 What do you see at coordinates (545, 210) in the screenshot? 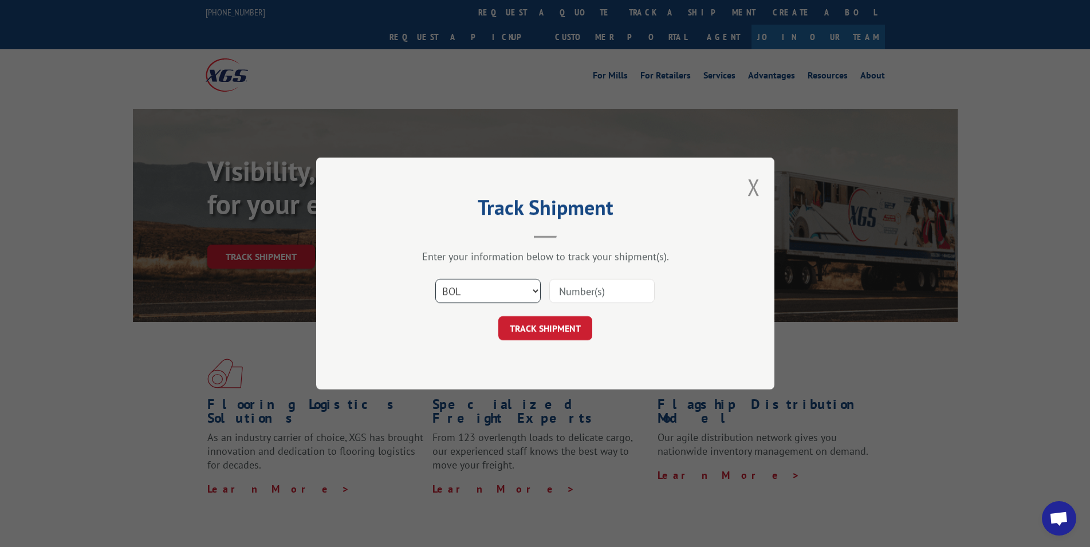
I see `h2: Track Shipment` at bounding box center [545, 210].